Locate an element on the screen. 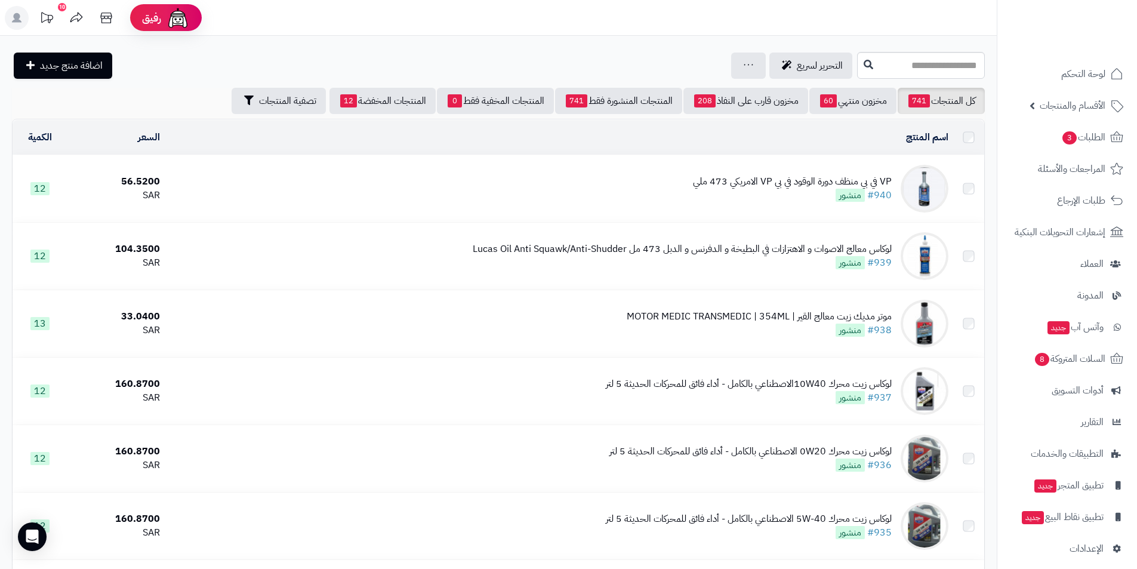  a: التطبيقات والخدمات is located at coordinates (1067, 454).